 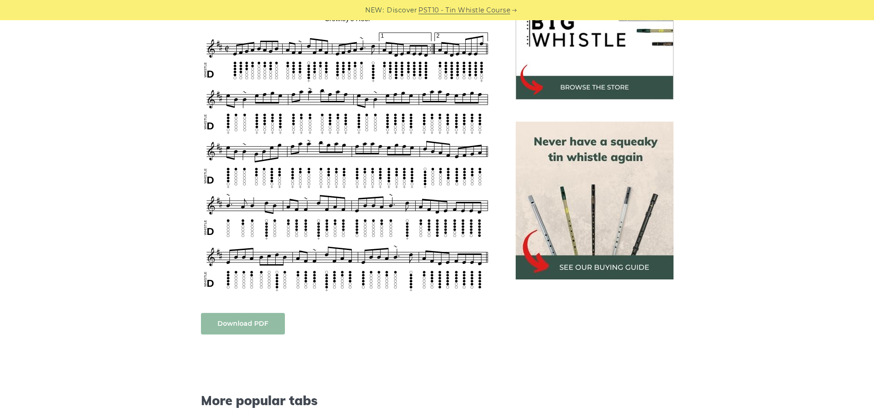 What do you see at coordinates (402, 10) in the screenshot?
I see `span: Discover` at bounding box center [402, 10].